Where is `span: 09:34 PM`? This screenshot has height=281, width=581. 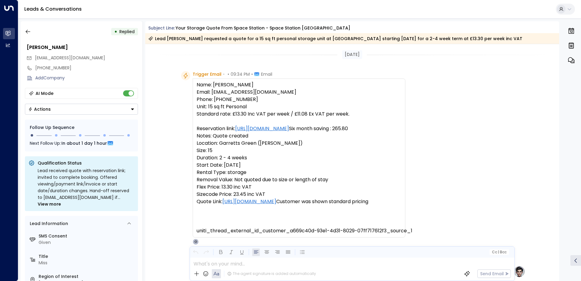 span: 09:34 PM is located at coordinates (240, 74).